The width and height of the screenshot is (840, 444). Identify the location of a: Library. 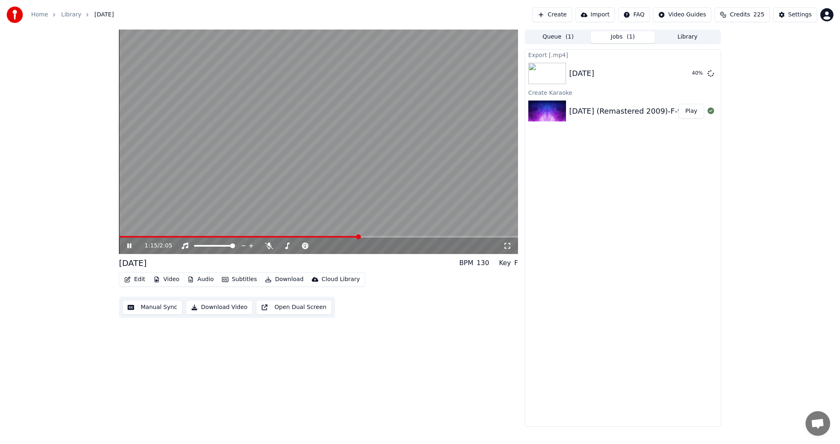
(71, 15).